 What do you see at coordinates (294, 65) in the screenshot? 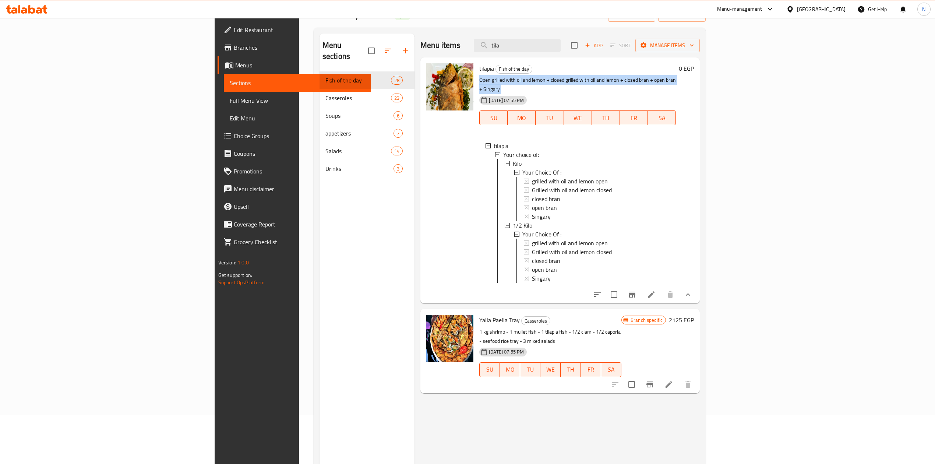
I see `a: Menus` at bounding box center [294, 65].